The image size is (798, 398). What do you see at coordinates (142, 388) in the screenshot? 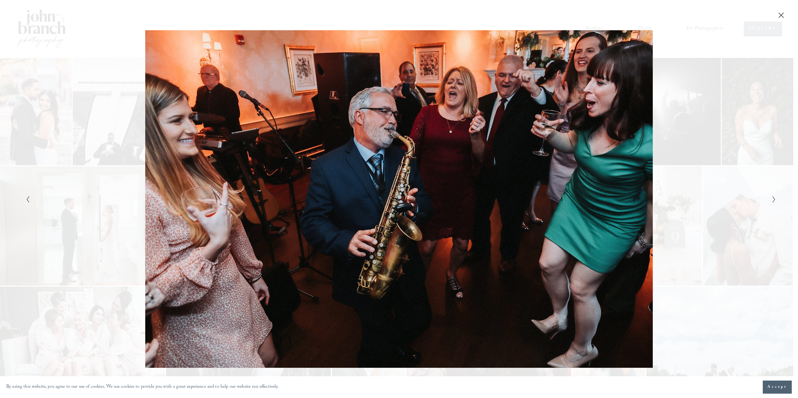
I see `p: By using this website, you agree to our use of cookies. We use cookies to provide you with a grea...` at bounding box center [142, 388].